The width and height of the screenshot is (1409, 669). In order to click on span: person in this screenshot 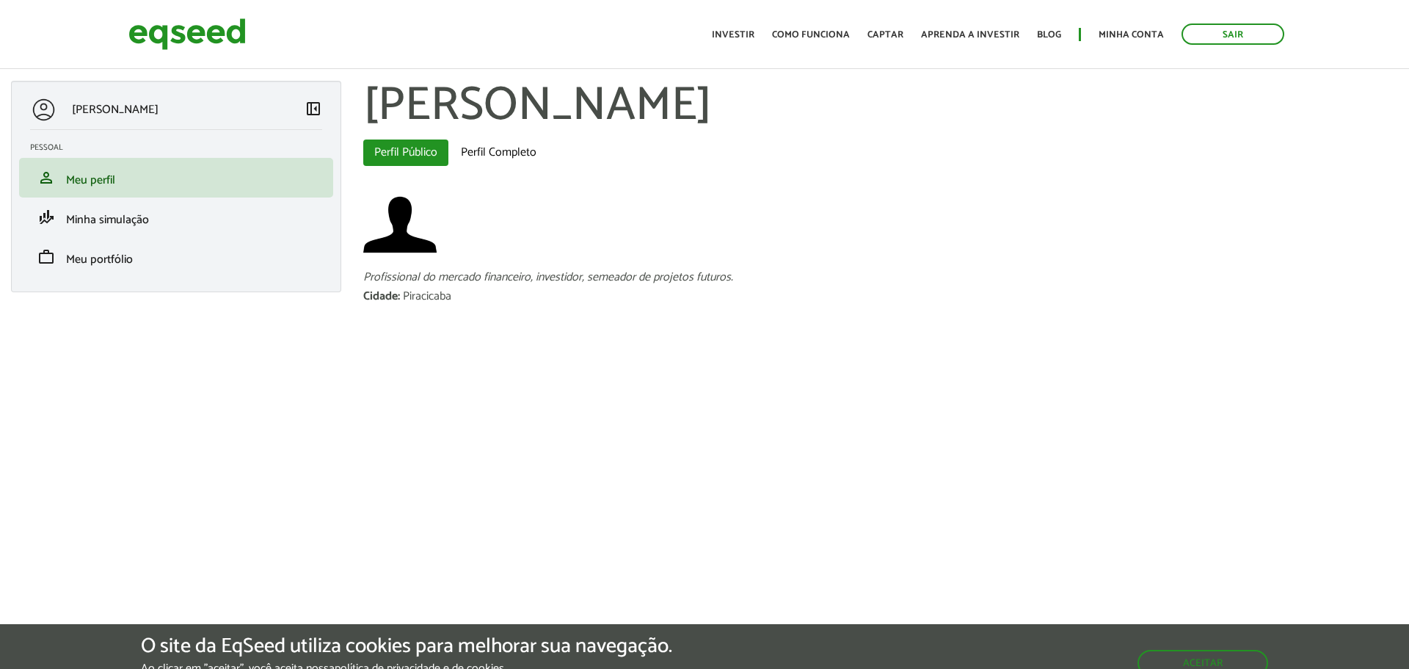, I will do `click(46, 178)`.